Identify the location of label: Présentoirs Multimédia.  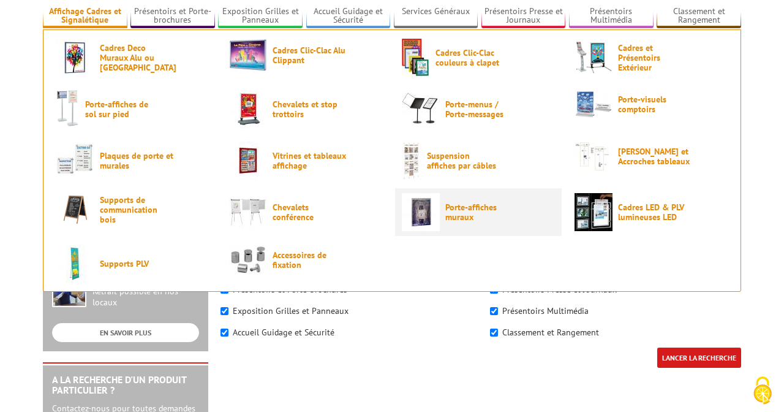
(545, 311).